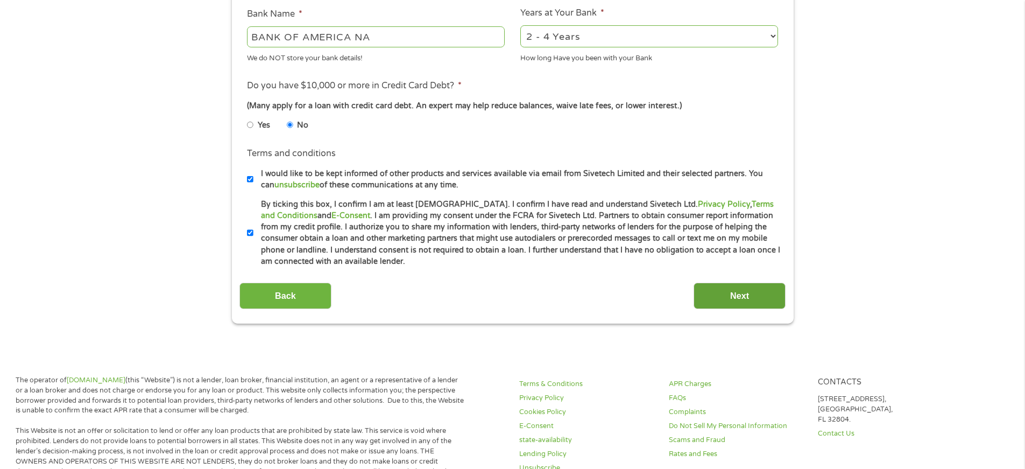 Image resolution: width=1025 pixels, height=469 pixels. What do you see at coordinates (588, 412) in the screenshot?
I see `a: Cookies Policy` at bounding box center [588, 412].